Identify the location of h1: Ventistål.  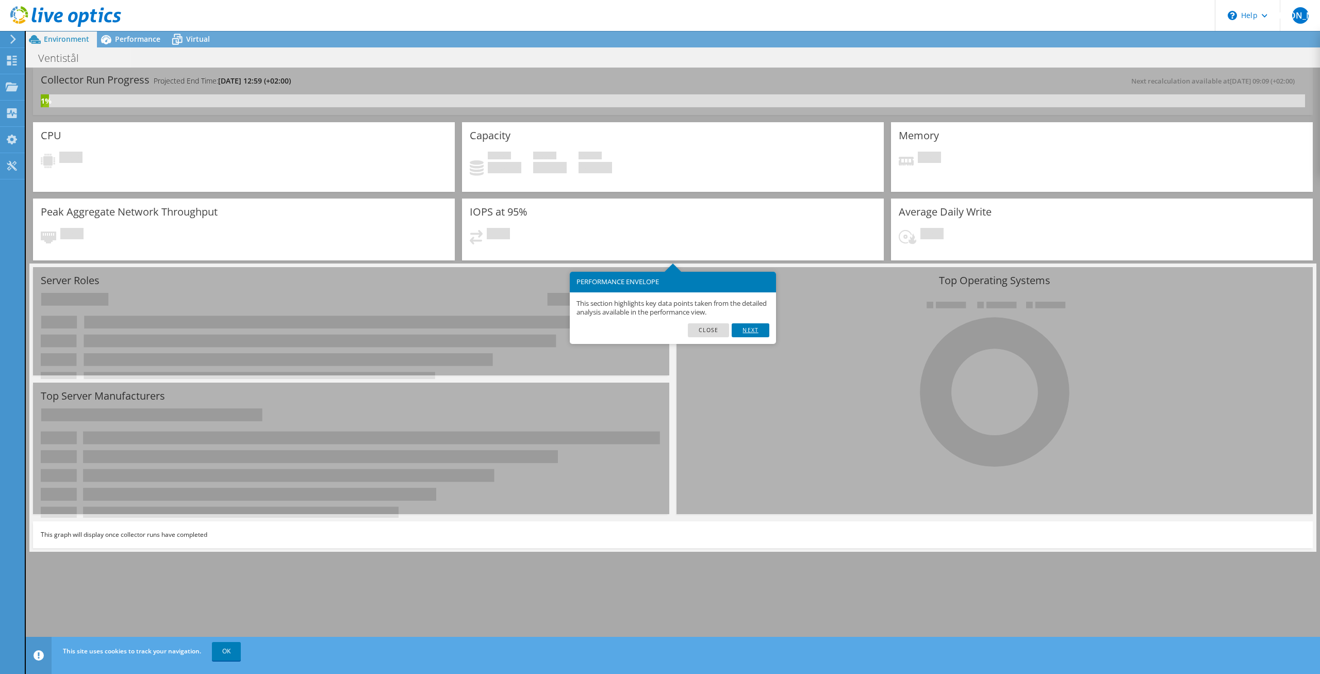
(64, 58).